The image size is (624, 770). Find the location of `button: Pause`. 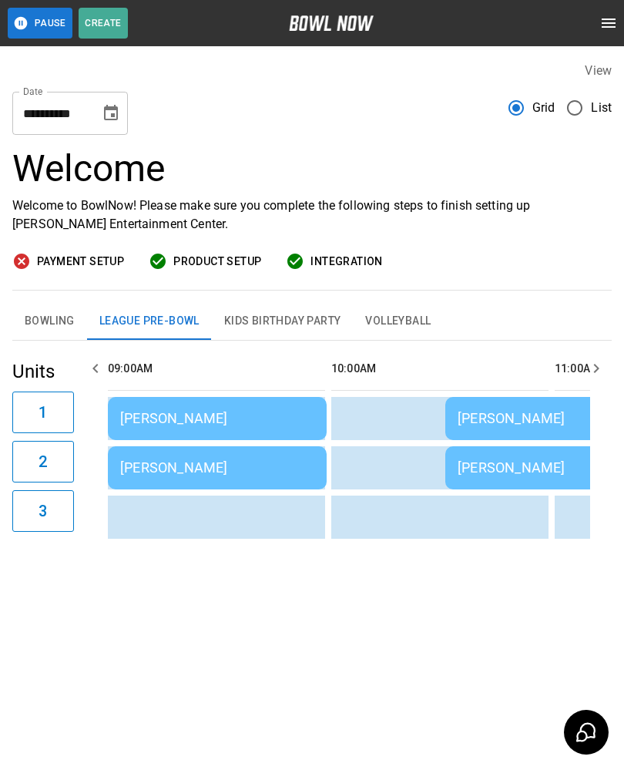

button: Pause is located at coordinates (40, 23).